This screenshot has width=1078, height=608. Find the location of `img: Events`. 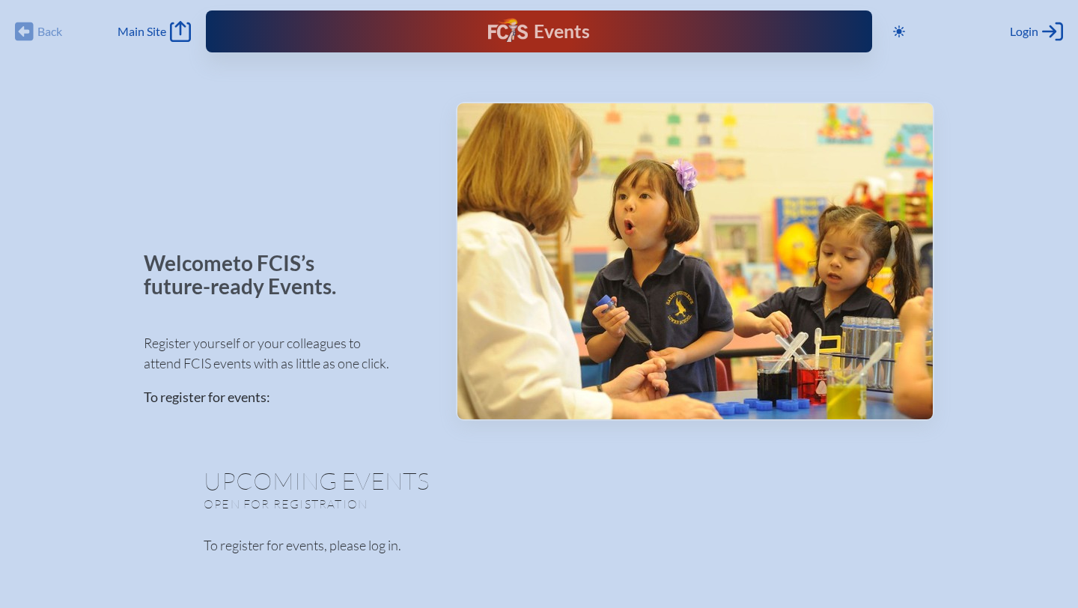

img: Events is located at coordinates (694, 261).